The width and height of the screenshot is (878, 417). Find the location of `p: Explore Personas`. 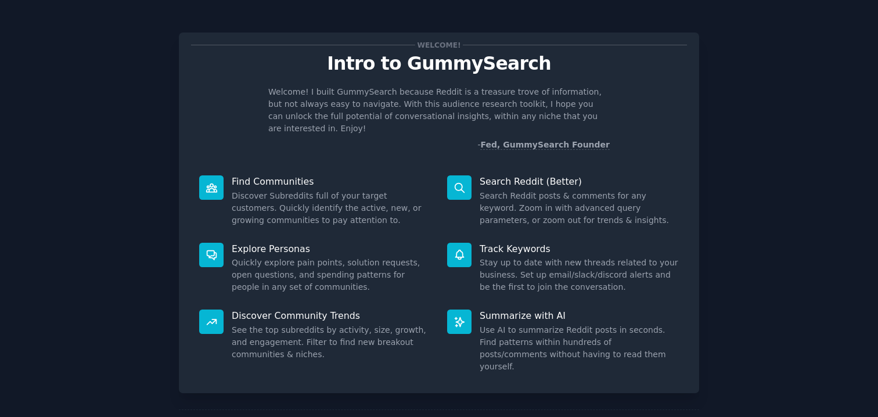

p: Explore Personas is located at coordinates (331, 248).